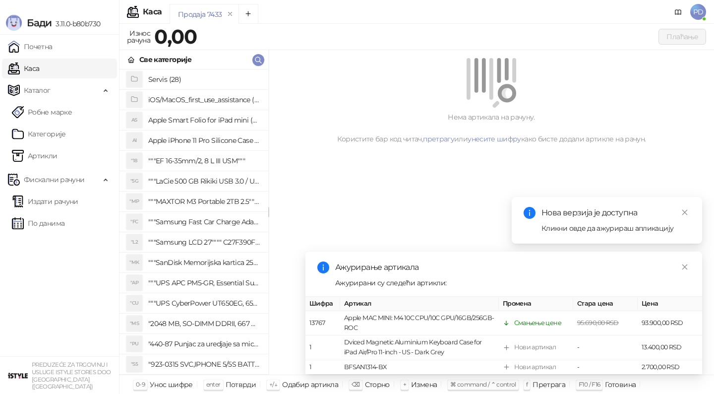  What do you see at coordinates (438, 139) in the screenshot?
I see `a: претрагу` at bounding box center [438, 139].